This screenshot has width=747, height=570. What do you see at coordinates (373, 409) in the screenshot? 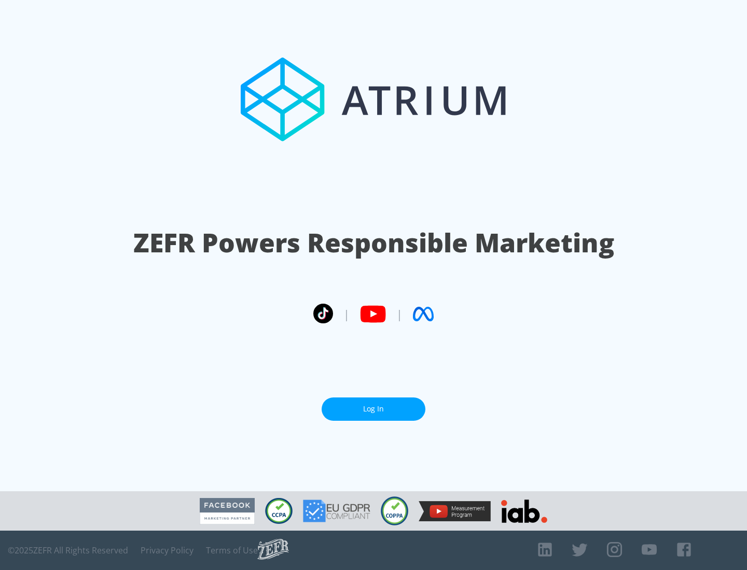
I see `a: Log In` at bounding box center [373, 409].